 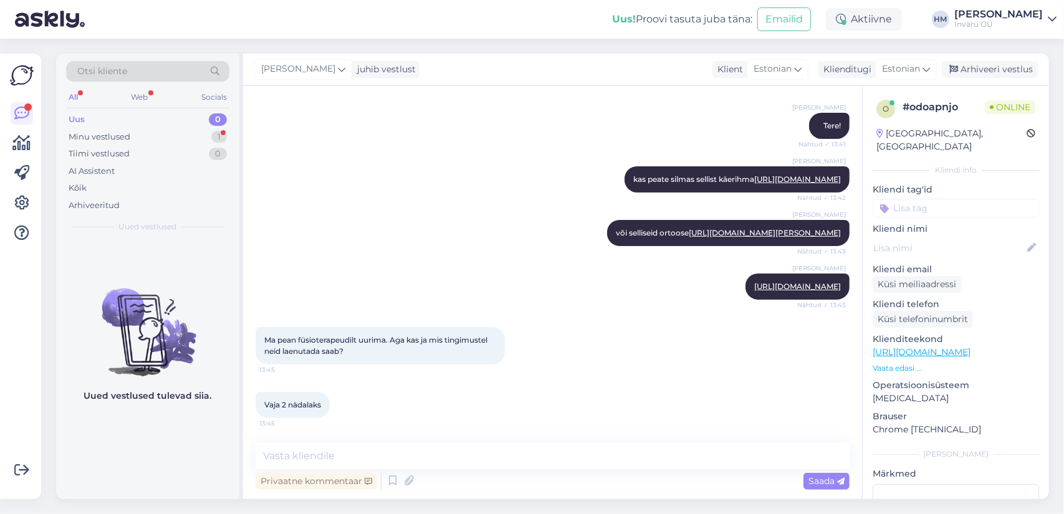 What do you see at coordinates (998, 24) in the screenshot?
I see `div: Invaru OÜ` at bounding box center [998, 24].